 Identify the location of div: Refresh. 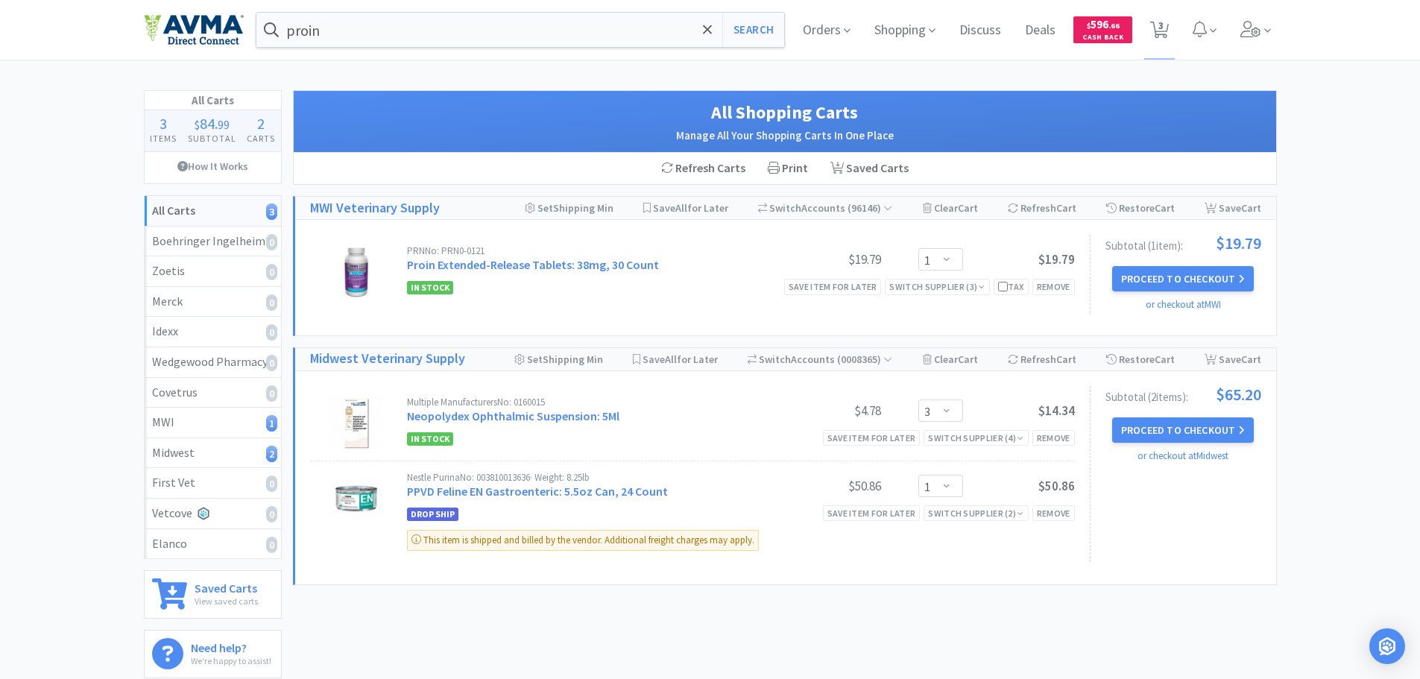
(1042, 359).